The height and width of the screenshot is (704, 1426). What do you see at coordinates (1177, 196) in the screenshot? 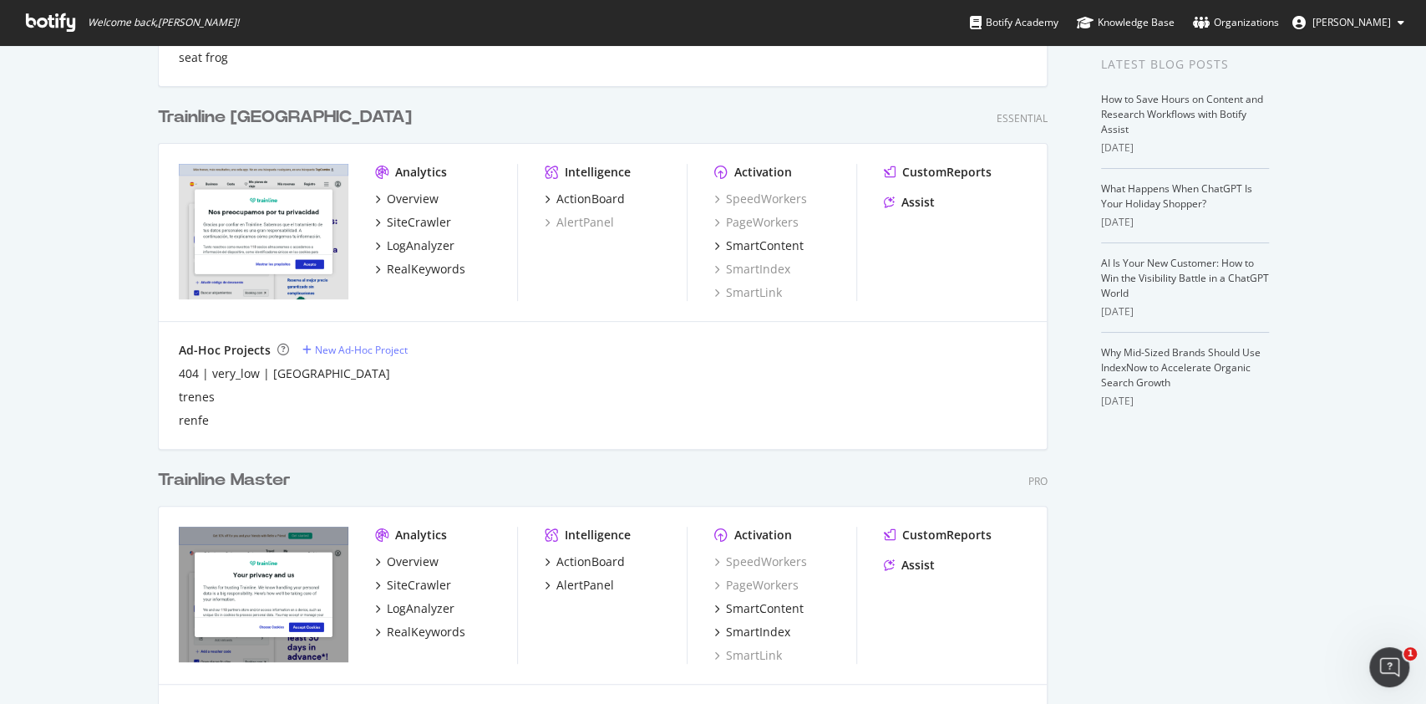
I see `a: What Happens When ChatGPT Is Your Holiday Shopper?` at bounding box center [1177, 196].